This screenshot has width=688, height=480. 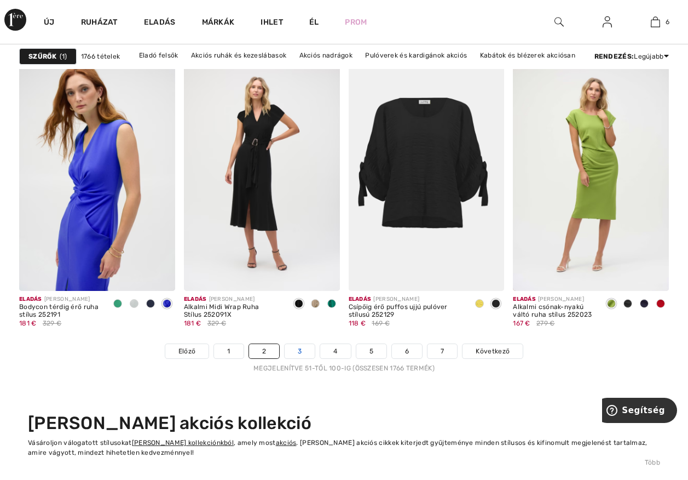 I want to click on a: Alkalmi csónaknyakú váltó ruha stílus 252023. Növényzet, so click(x=591, y=174).